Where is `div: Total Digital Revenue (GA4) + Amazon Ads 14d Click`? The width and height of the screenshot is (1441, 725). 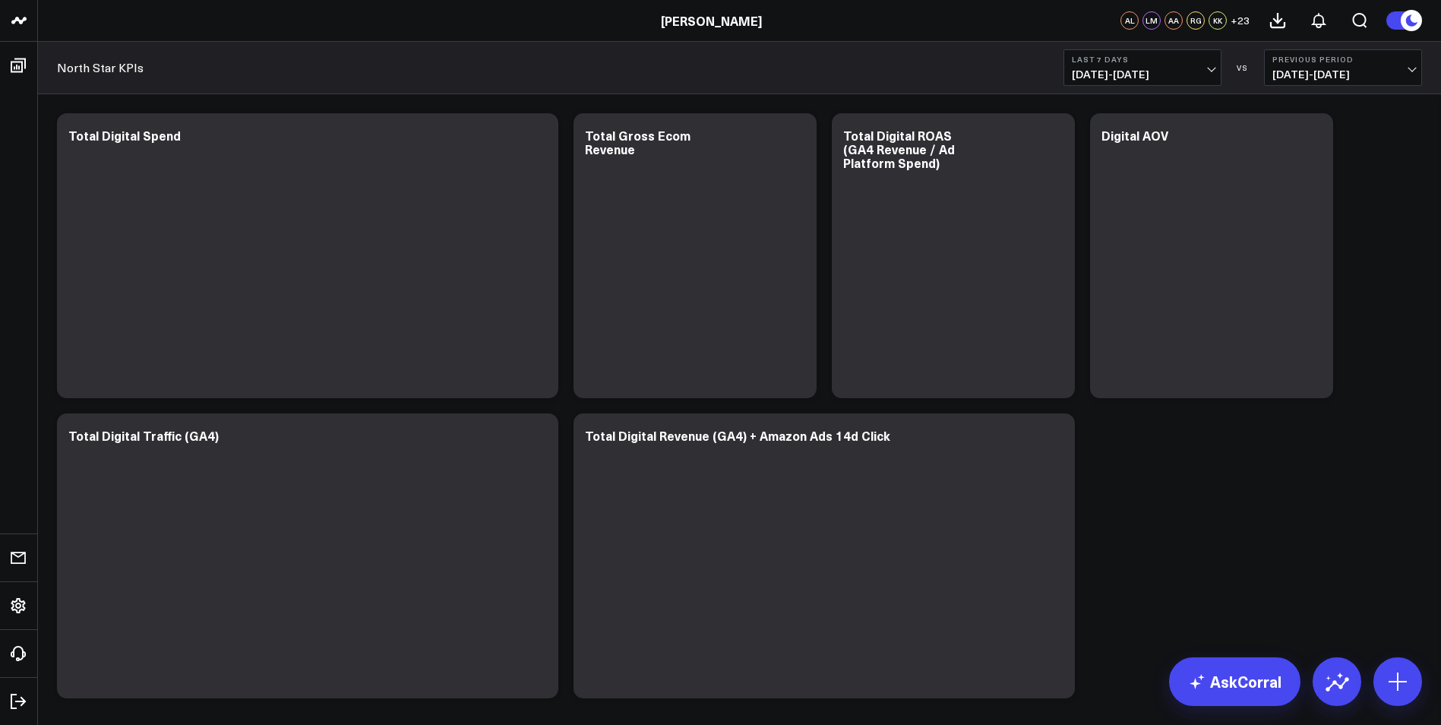 div: Total Digital Revenue (GA4) + Amazon Ads 14d Click is located at coordinates (738, 435).